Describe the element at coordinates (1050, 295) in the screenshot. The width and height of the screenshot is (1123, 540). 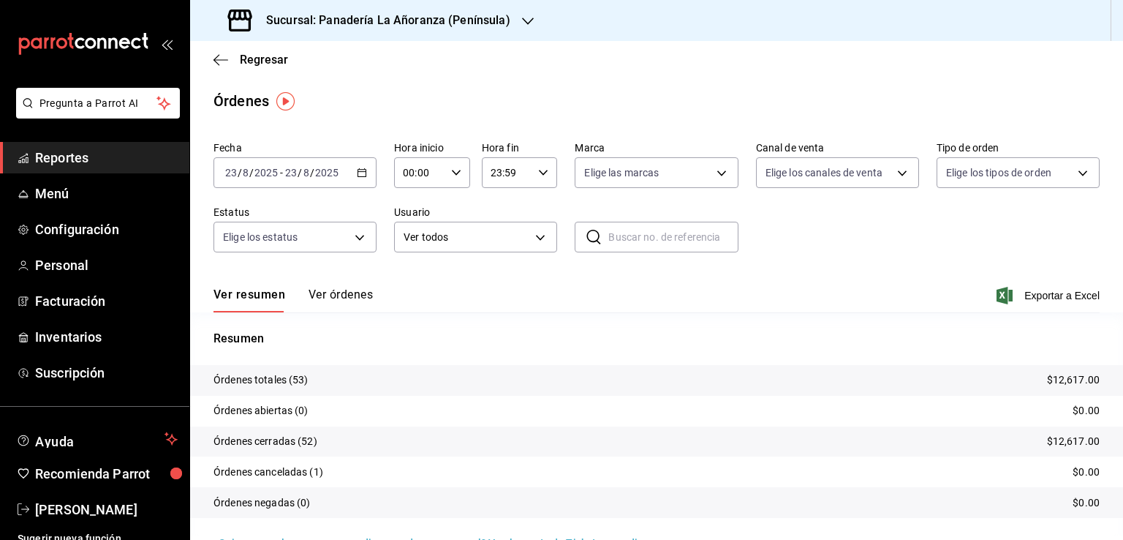
I see `span: Exportar a Excel` at that location.